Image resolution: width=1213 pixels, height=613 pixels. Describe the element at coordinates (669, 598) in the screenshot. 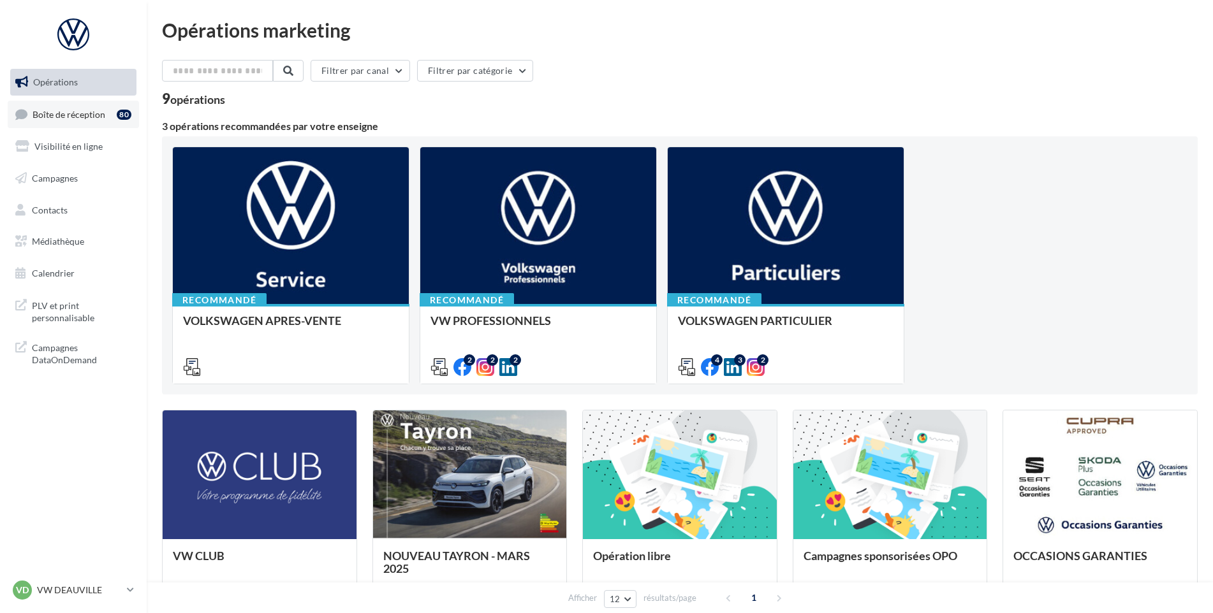

I see `span: résultats/page` at that location.